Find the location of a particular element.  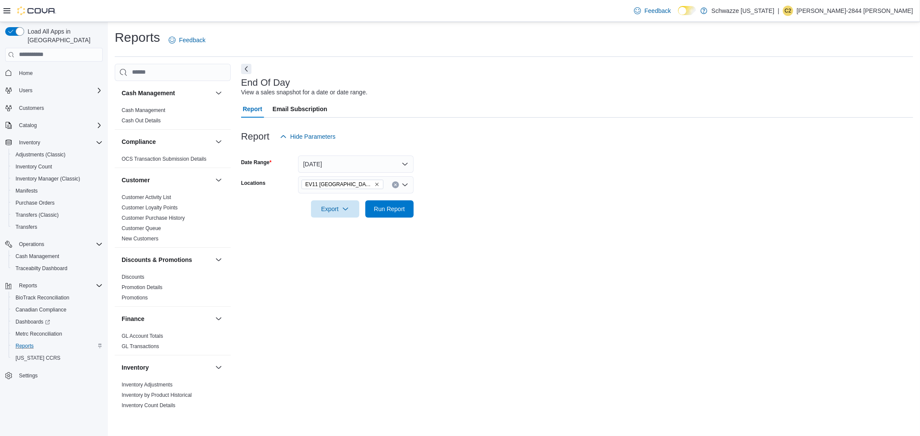

a: Inventory Manager (Classic) is located at coordinates (48, 179).